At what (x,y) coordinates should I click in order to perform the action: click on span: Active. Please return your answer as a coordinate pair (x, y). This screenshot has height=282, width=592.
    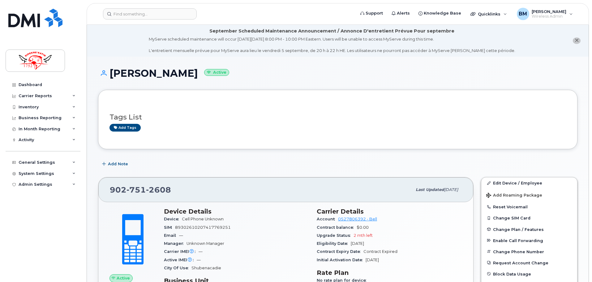
    Looking at the image, I should click on (123, 278).